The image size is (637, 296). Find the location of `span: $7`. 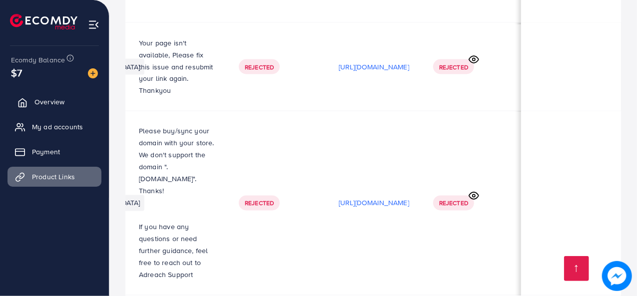

span: $7 is located at coordinates (16, 72).